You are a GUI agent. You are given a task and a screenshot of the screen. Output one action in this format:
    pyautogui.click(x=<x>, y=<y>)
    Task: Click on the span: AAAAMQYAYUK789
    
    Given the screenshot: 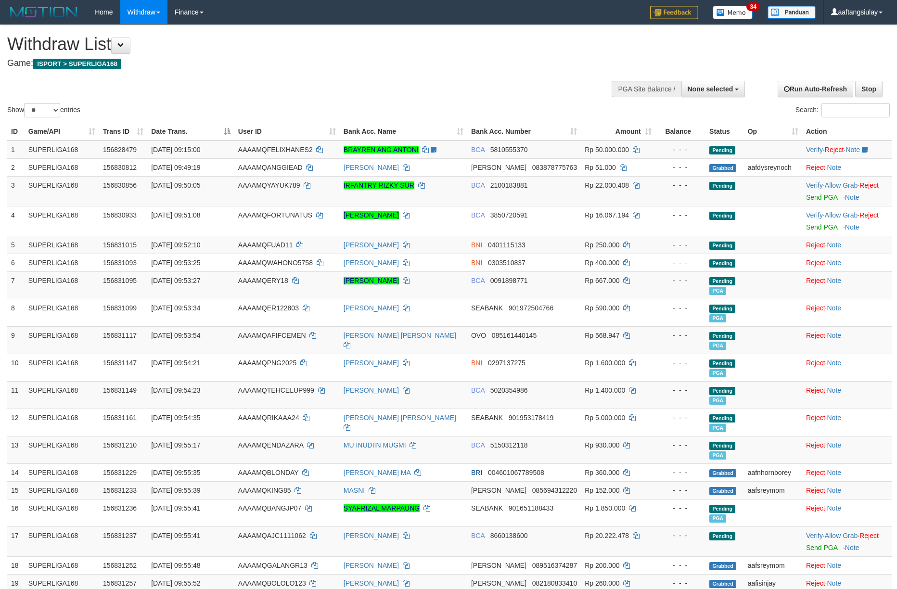 What is the action you would take?
    pyautogui.click(x=269, y=185)
    